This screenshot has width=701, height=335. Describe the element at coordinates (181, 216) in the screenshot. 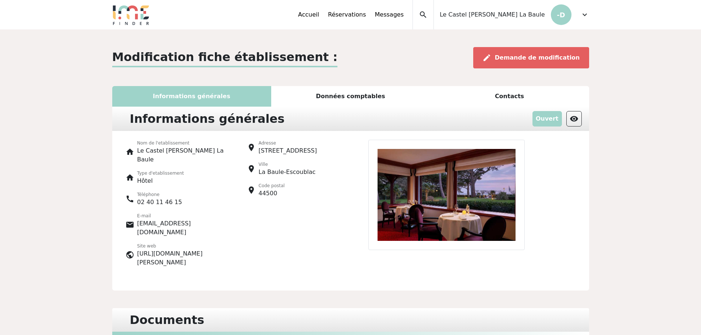

I see `p: E-mail` at that location.